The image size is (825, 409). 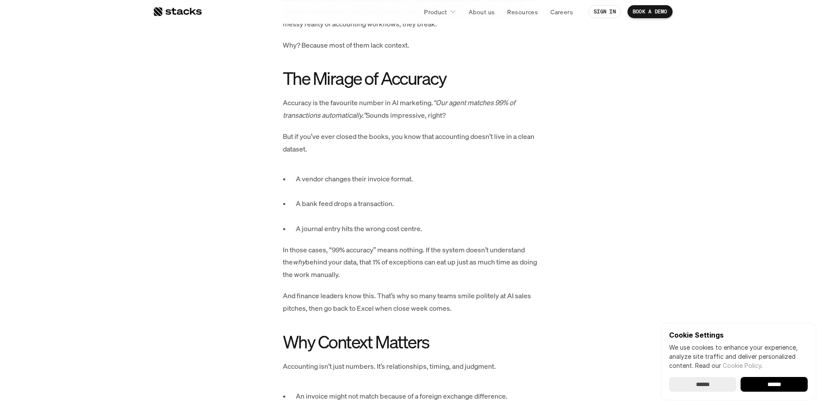 I want to click on p: Product, so click(x=435, y=12).